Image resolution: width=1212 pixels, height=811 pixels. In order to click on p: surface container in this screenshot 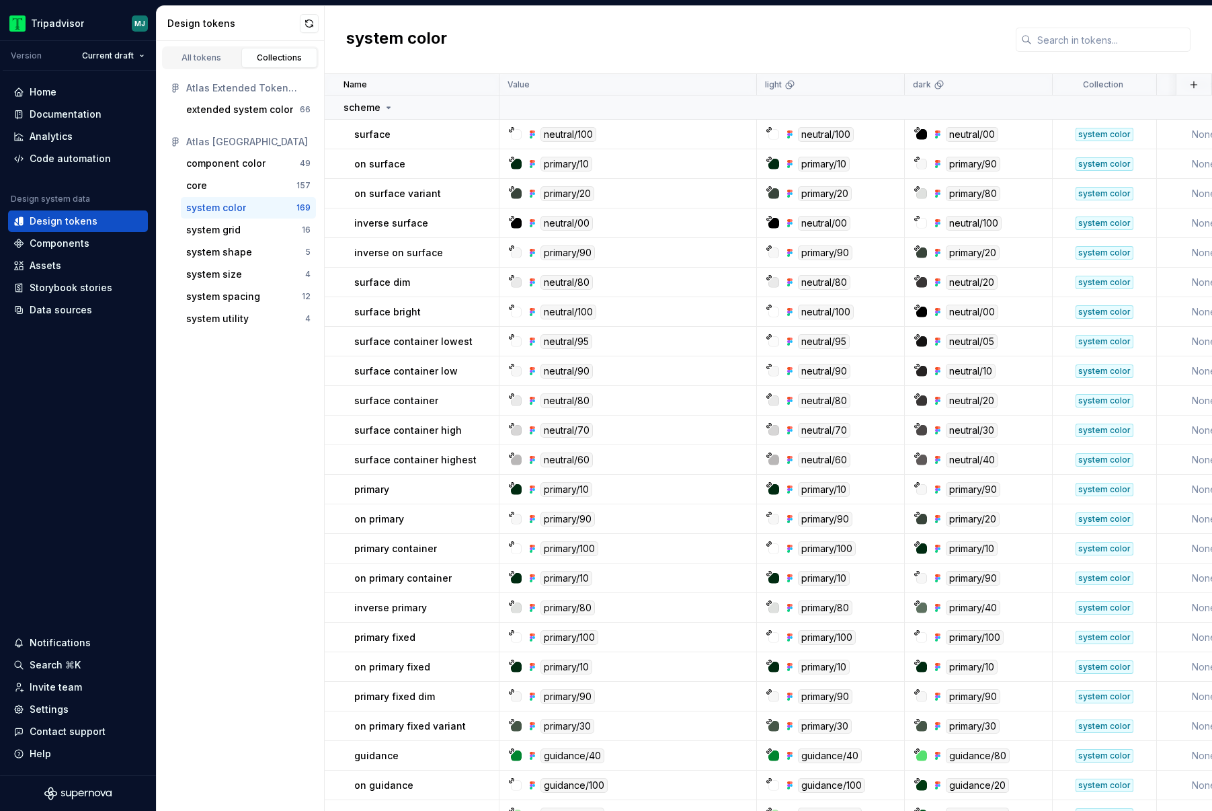, I will do `click(396, 401)`.